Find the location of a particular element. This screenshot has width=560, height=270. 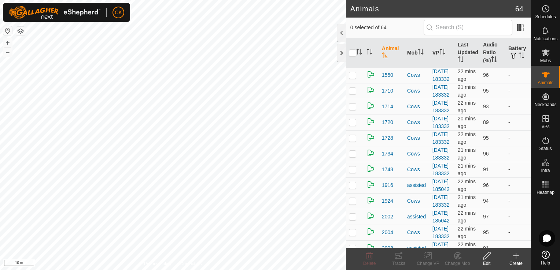

span: 64 is located at coordinates (519, 9).